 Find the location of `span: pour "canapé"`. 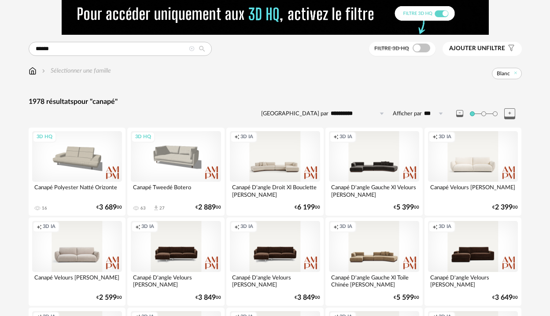

span: pour "canapé" is located at coordinates (95, 102).